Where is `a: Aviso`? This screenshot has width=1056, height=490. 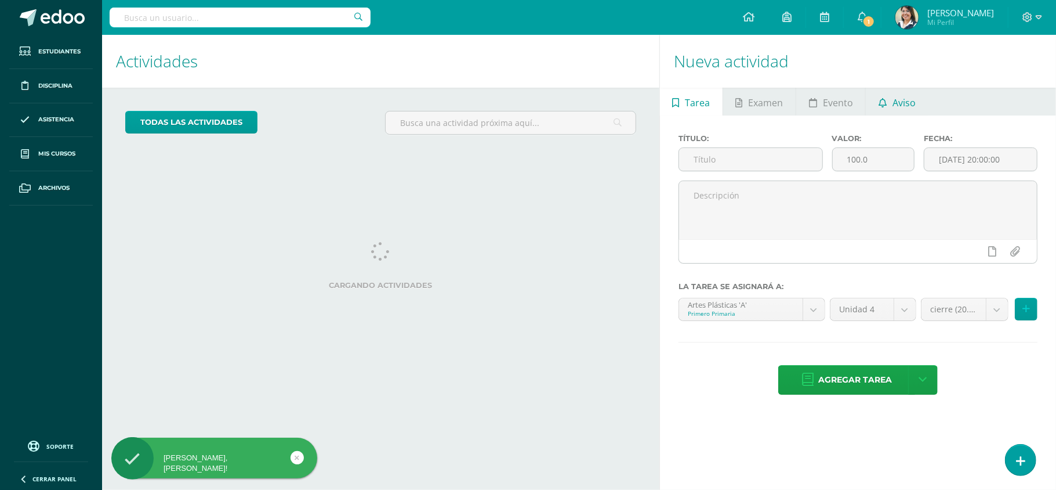 a: Aviso is located at coordinates (897, 102).